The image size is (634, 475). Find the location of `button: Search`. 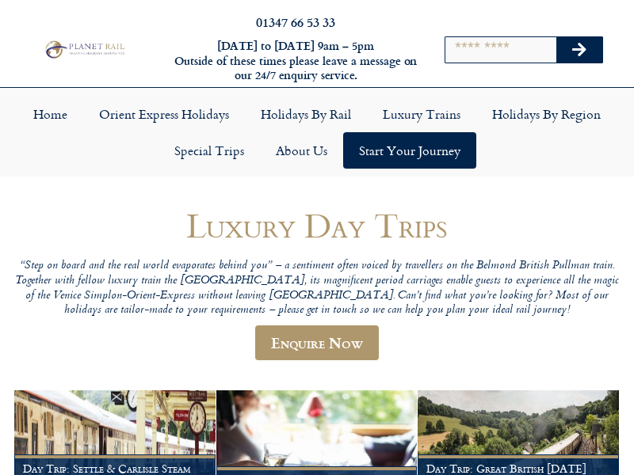

button: Search is located at coordinates (579, 50).